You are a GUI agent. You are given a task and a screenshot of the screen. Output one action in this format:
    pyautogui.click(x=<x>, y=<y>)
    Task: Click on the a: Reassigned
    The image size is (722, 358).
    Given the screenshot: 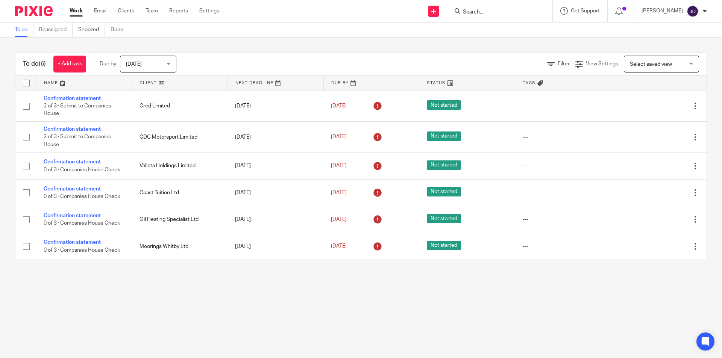 What is the action you would take?
    pyautogui.click(x=56, y=30)
    